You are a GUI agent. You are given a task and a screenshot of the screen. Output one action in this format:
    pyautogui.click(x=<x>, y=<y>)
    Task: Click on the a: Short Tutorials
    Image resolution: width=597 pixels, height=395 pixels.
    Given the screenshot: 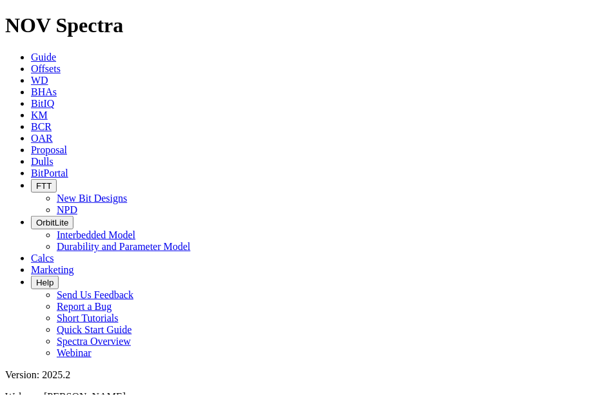 What is the action you would take?
    pyautogui.click(x=88, y=318)
    